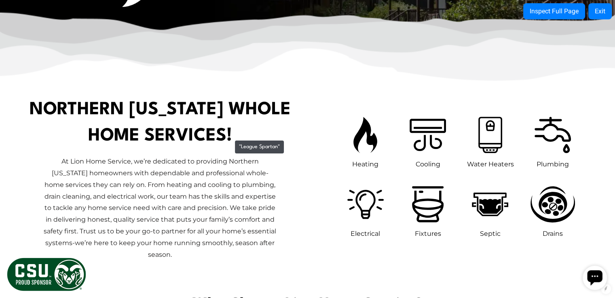 Image resolution: width=615 pixels, height=298 pixels. Describe the element at coordinates (428, 142) in the screenshot. I see `a: Cooling` at that location.